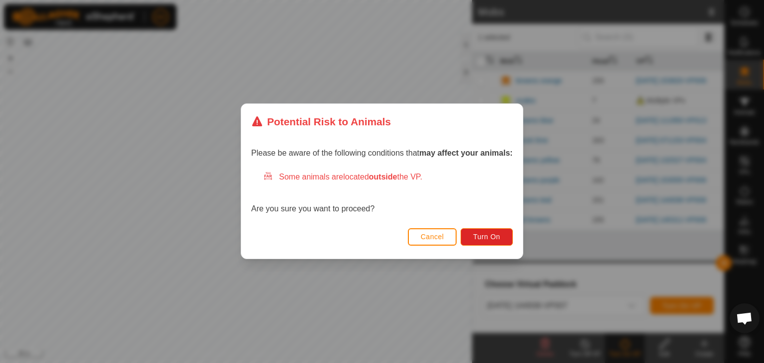  Describe the element at coordinates (487, 237) in the screenshot. I see `button: Turn On` at that location.